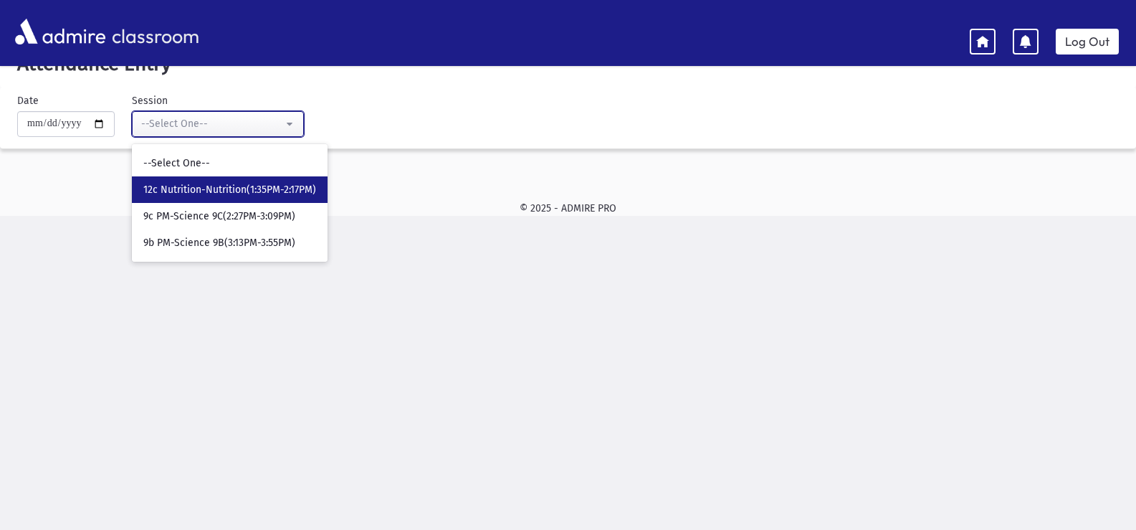 The width and height of the screenshot is (1136, 530). What do you see at coordinates (219, 243) in the screenshot?
I see `span: 9b PM-Science 9B(3:13PM-3:55PM)` at bounding box center [219, 243].